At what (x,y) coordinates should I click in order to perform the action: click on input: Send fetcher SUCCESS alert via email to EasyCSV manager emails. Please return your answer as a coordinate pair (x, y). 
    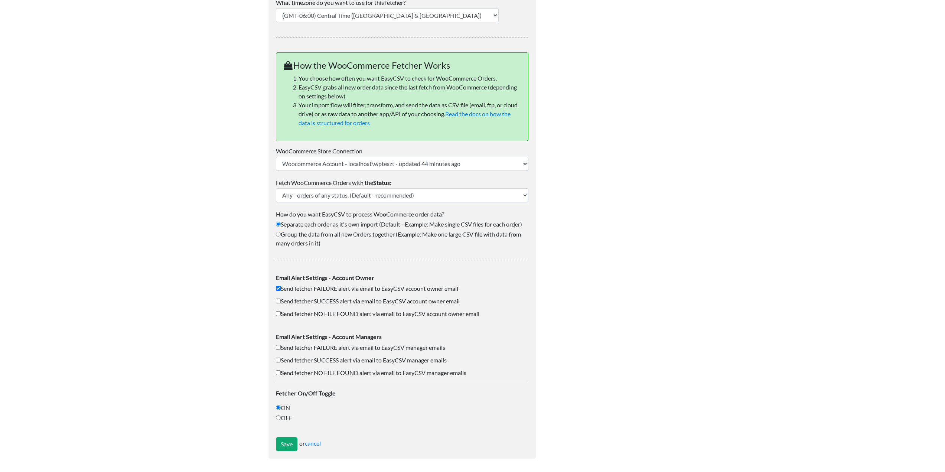
    Looking at the image, I should click on (278, 360).